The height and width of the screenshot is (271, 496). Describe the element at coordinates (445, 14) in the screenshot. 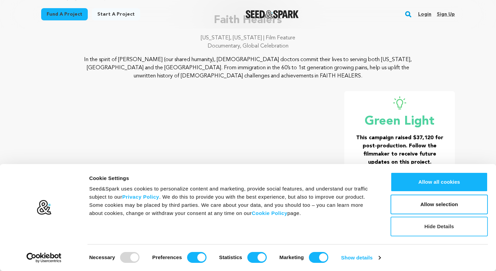

I see `a: Sign up` at that location.